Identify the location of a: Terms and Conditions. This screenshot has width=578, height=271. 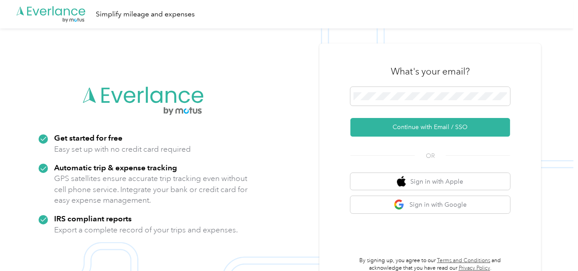
(464, 261).